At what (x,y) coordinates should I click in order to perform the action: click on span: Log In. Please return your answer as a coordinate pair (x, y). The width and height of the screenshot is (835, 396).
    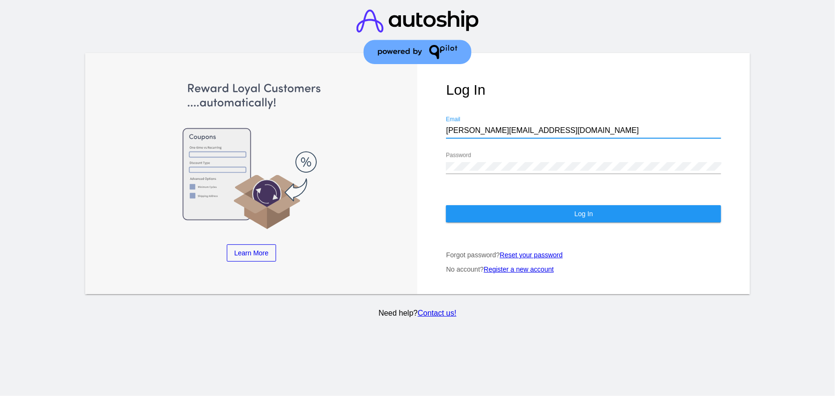
    Looking at the image, I should click on (583, 214).